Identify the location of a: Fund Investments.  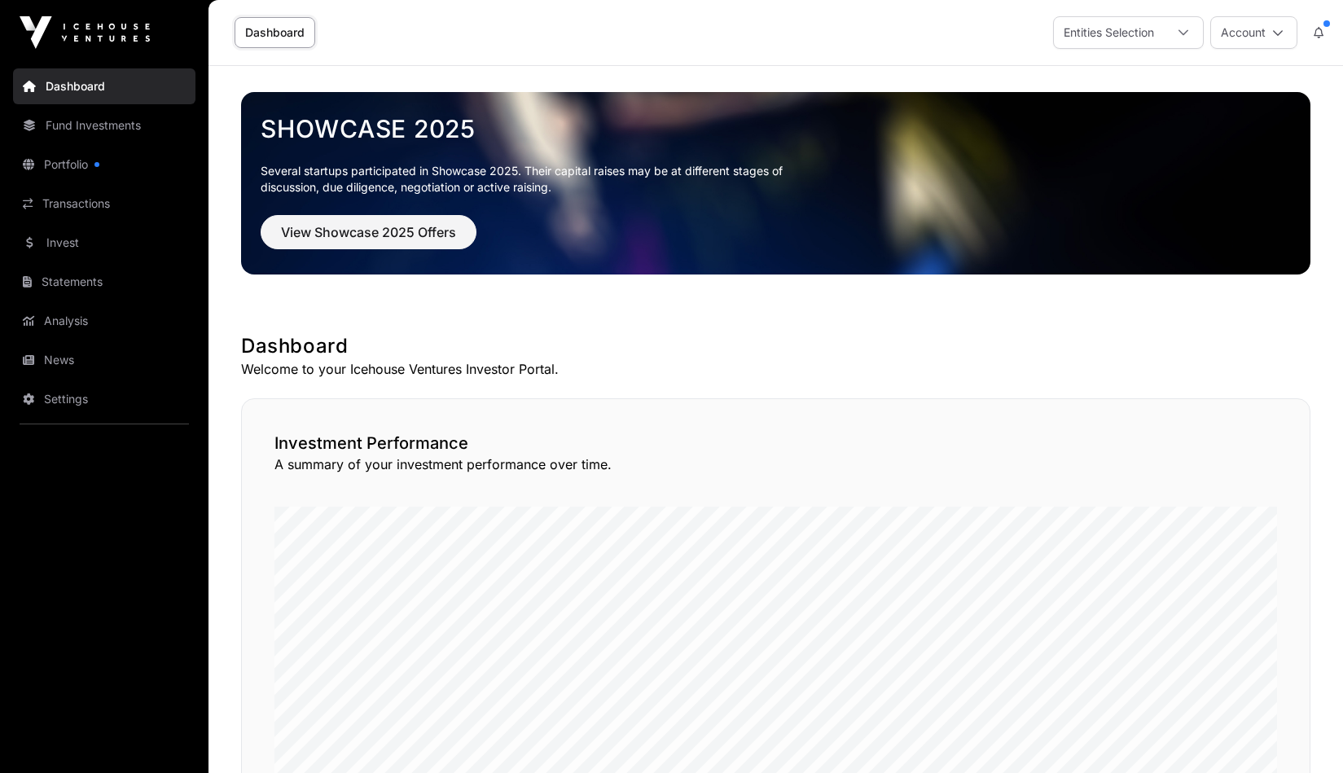
(104, 125).